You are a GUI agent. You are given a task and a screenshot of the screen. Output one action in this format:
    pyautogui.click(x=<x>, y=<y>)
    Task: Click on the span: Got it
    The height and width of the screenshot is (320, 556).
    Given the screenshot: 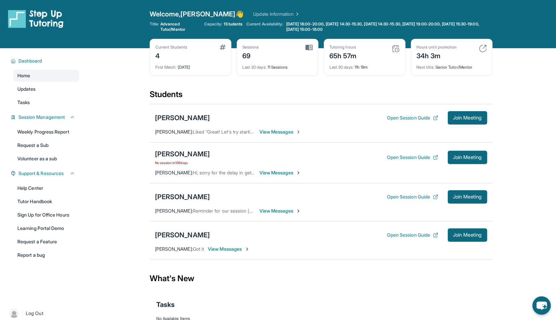 What is the action you would take?
    pyautogui.click(x=198, y=249)
    